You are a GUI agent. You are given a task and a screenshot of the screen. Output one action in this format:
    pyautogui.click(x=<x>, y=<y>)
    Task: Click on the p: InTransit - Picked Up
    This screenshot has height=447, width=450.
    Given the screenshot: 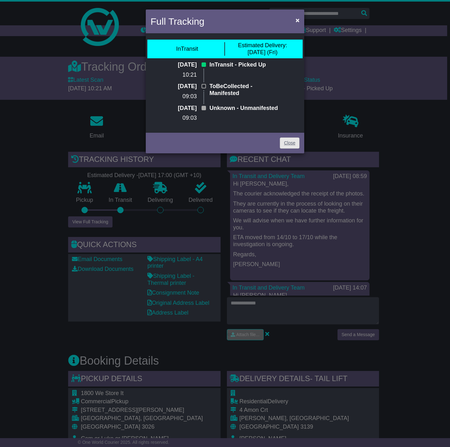 What is the action you would take?
    pyautogui.click(x=244, y=65)
    